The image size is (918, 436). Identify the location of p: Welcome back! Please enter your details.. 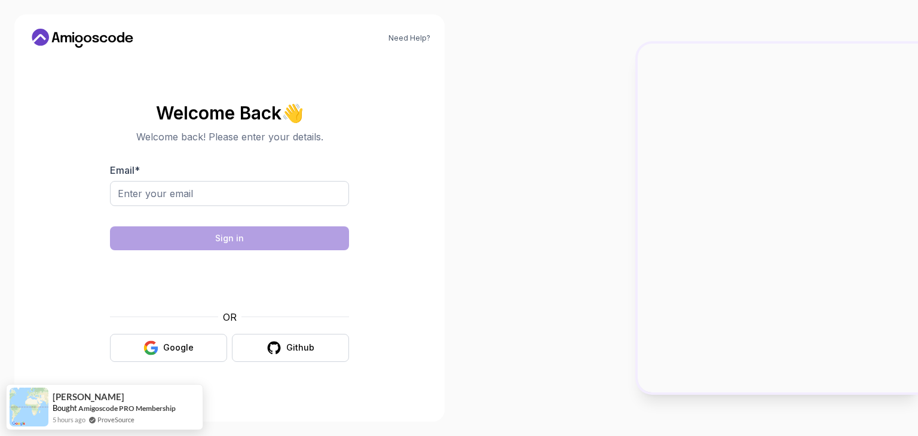
(230, 137).